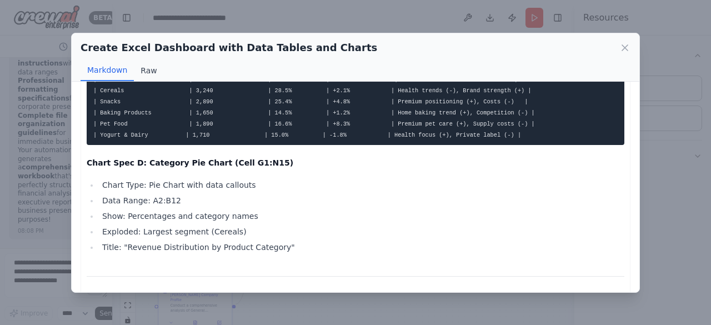 Image resolution: width=711 pixels, height=325 pixels. Describe the element at coordinates (362, 247) in the screenshot. I see `li: Title: "Revenue Distribution by Product Category"` at that location.